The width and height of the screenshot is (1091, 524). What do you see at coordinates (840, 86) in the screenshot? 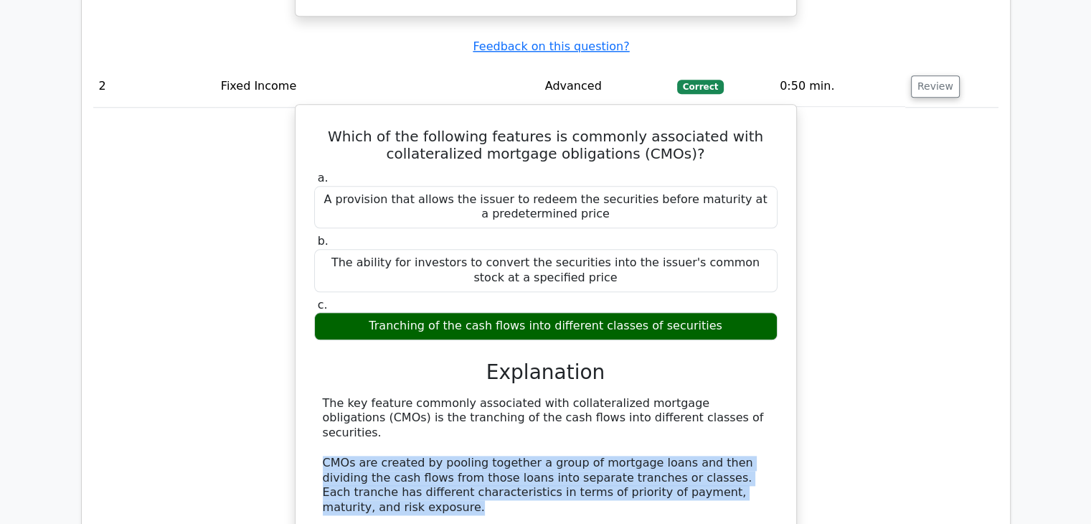
I see `td: 0:50 min.` at bounding box center [840, 86].